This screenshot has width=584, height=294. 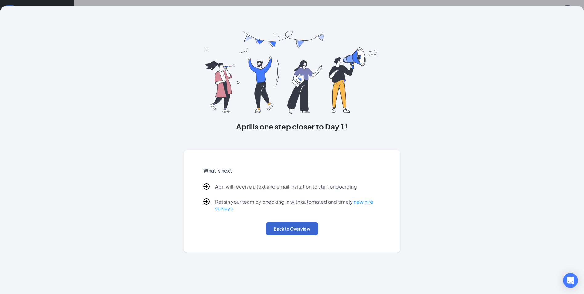 What do you see at coordinates (298, 205) in the screenshot?
I see `p: Retain your team by checking in with automated and timely` at bounding box center [298, 205].